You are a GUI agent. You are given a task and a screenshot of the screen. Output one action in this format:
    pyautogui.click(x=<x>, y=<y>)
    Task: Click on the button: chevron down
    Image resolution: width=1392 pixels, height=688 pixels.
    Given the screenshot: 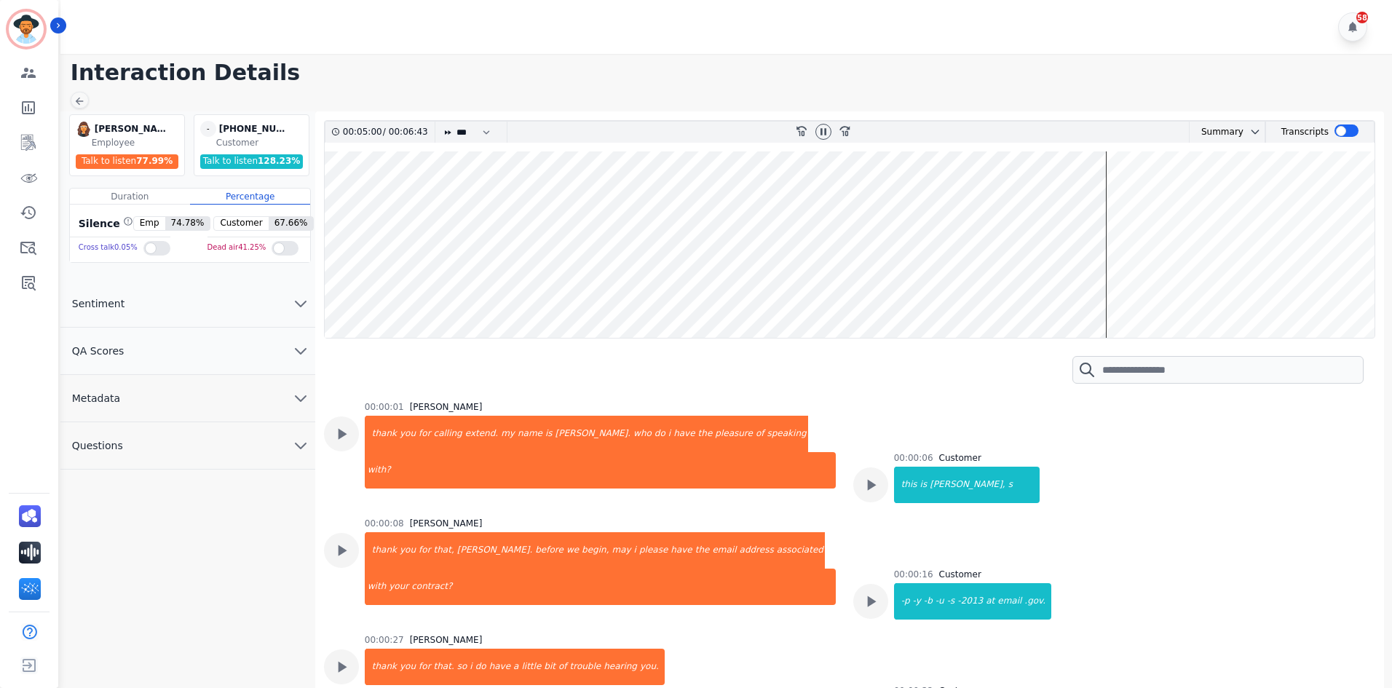 What is the action you would take?
    pyautogui.click(x=1252, y=132)
    